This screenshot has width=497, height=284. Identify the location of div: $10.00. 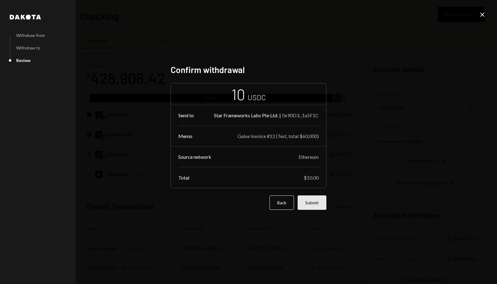
(311, 177).